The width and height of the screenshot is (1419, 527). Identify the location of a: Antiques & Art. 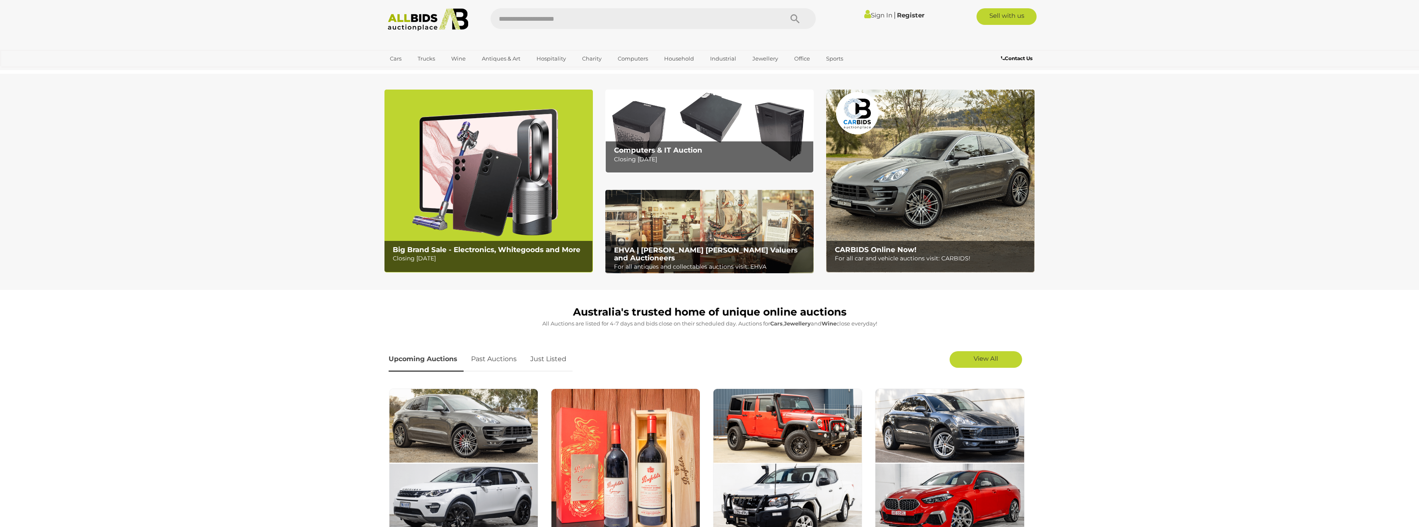
(501, 58).